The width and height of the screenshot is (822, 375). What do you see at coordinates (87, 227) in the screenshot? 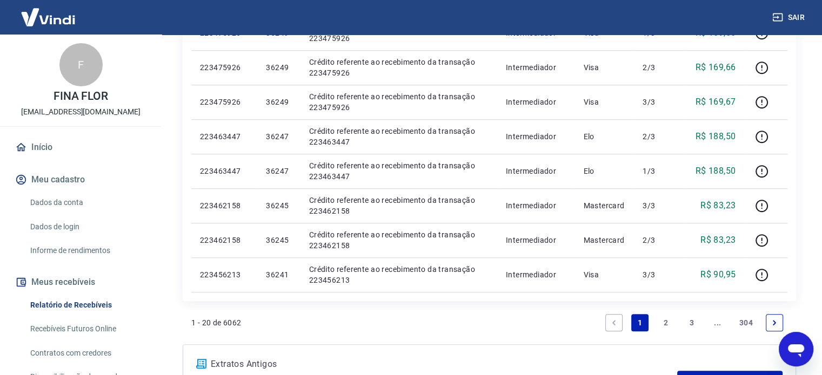
I see `a: Dados de login` at bounding box center [87, 227].